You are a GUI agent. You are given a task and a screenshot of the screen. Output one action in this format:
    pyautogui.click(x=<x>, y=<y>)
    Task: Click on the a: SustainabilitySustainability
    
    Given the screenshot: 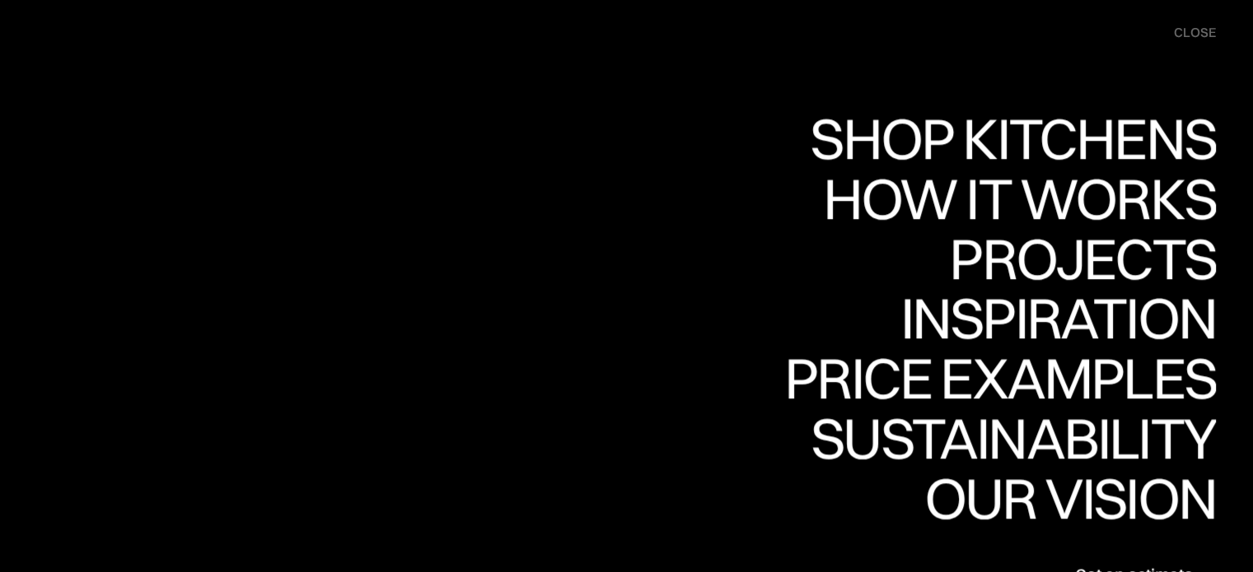 What is the action you would take?
    pyautogui.click(x=1006, y=439)
    